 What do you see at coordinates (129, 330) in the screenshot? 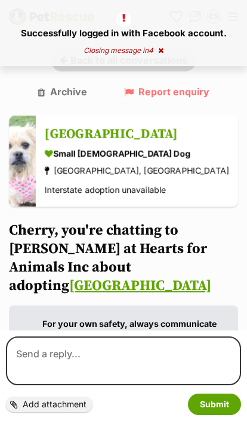
I see `strong: For your own safety, always communicate via the PetRescue website.` at bounding box center [129, 330].